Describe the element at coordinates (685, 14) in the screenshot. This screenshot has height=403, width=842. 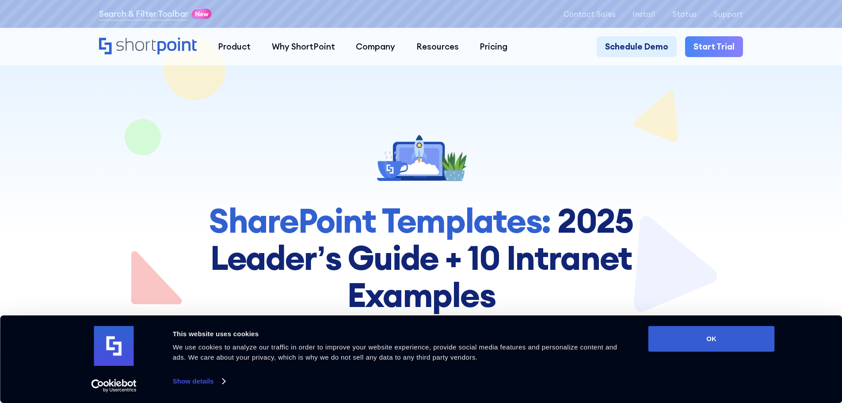
I see `a: Status` at that location.